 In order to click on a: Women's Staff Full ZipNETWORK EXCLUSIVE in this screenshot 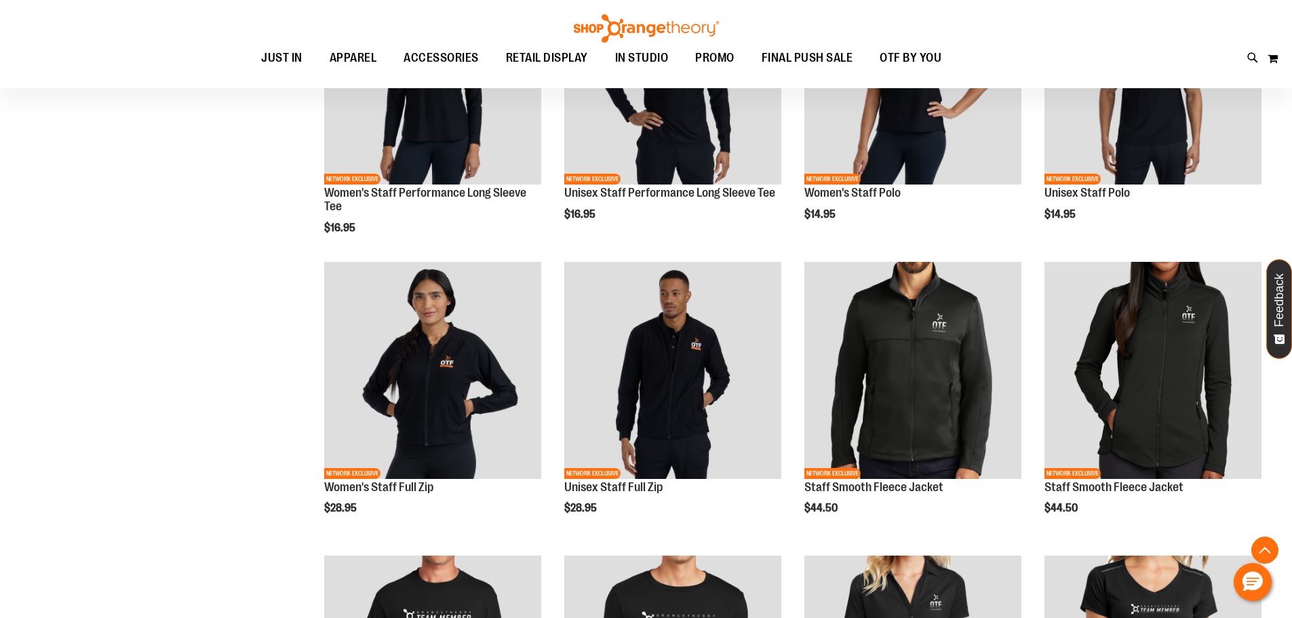, I will do `click(433, 371)`.